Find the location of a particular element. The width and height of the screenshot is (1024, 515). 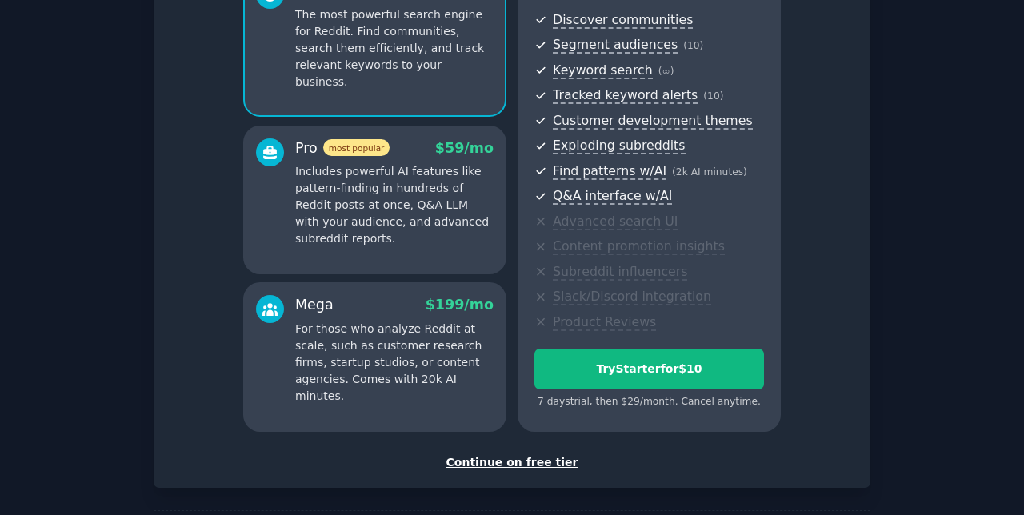

div: Try Starter for $10 is located at coordinates (648, 369).